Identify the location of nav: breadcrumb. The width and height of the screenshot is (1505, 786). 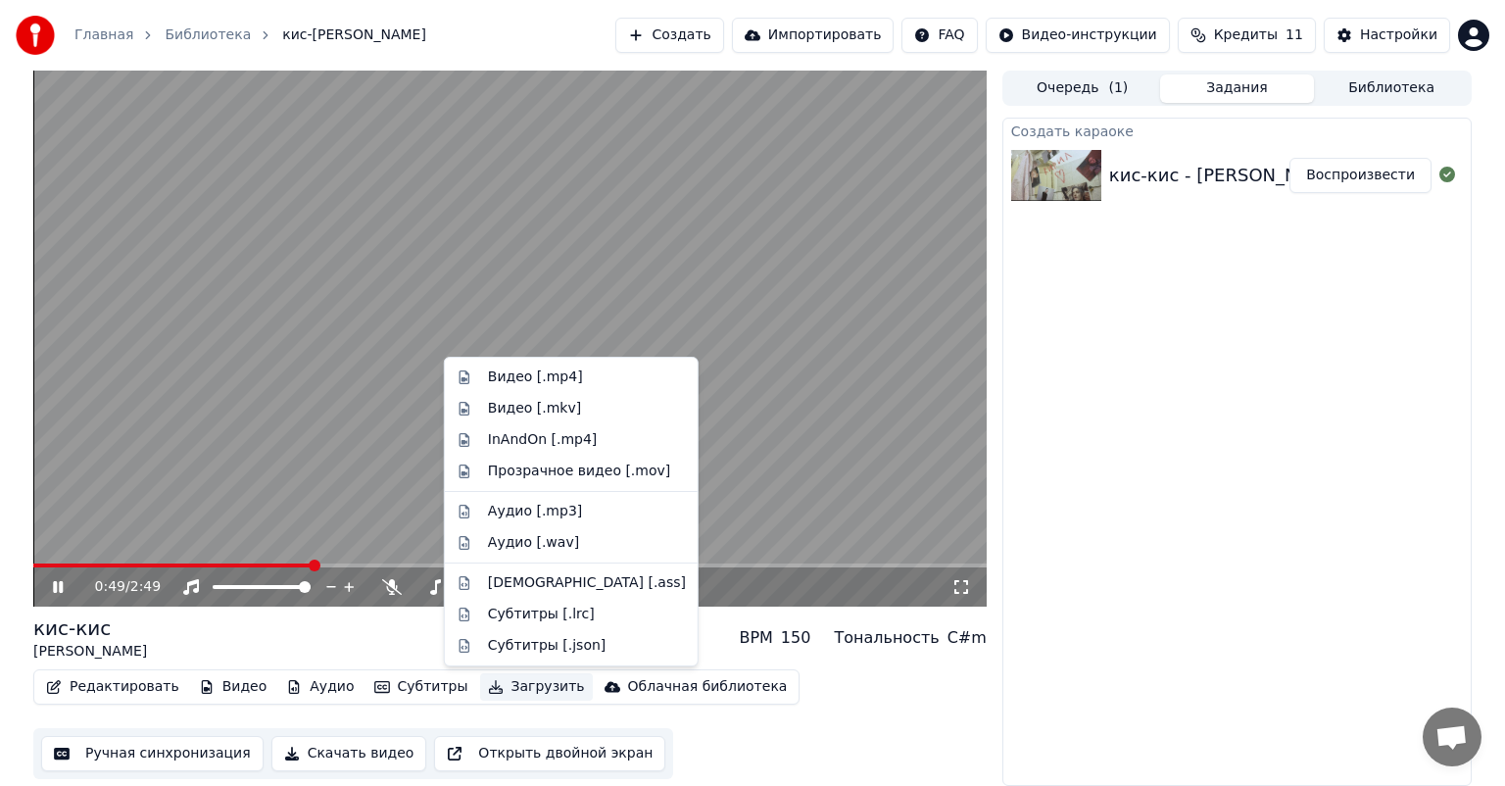
(250, 35).